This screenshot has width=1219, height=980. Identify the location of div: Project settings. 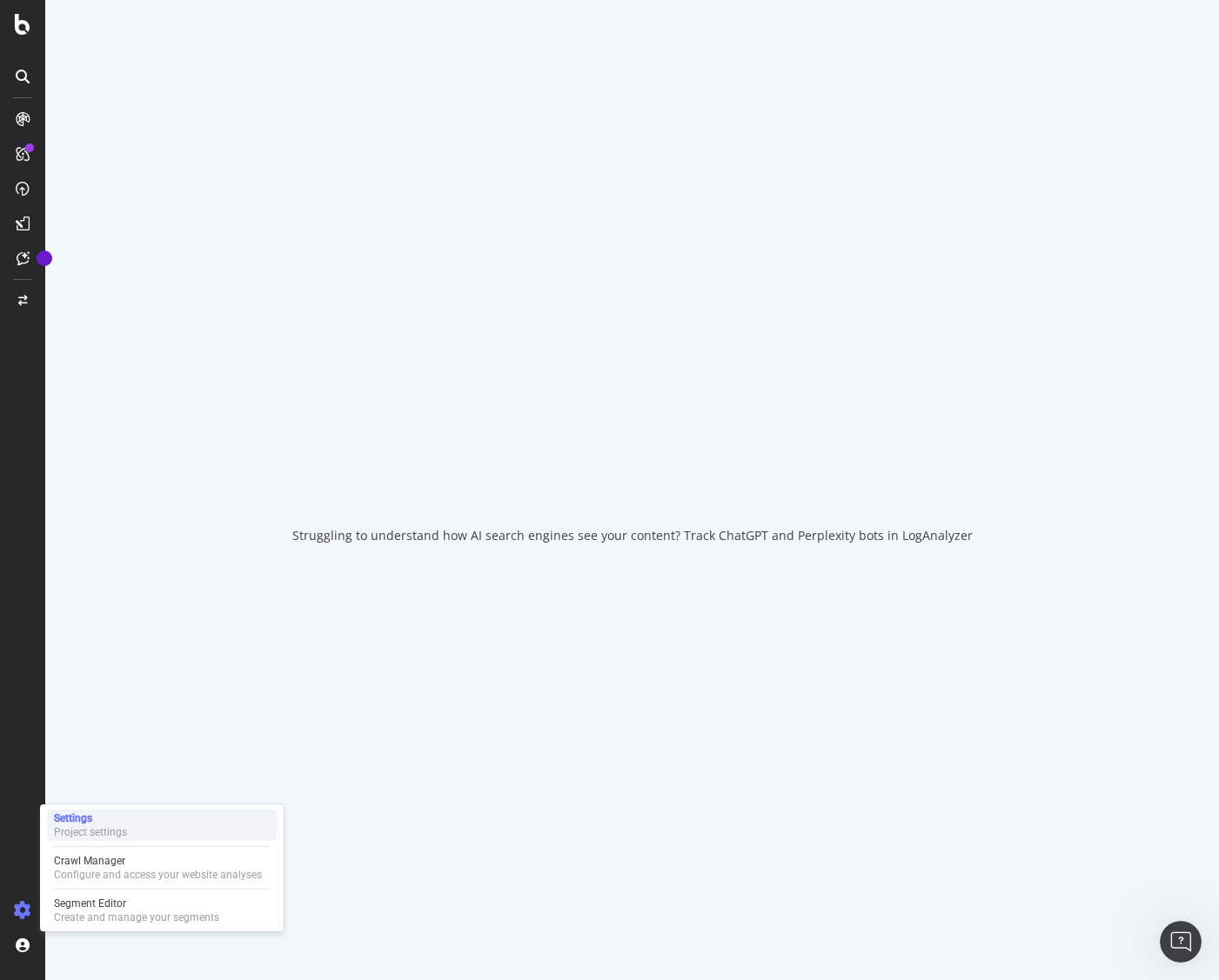
(90, 832).